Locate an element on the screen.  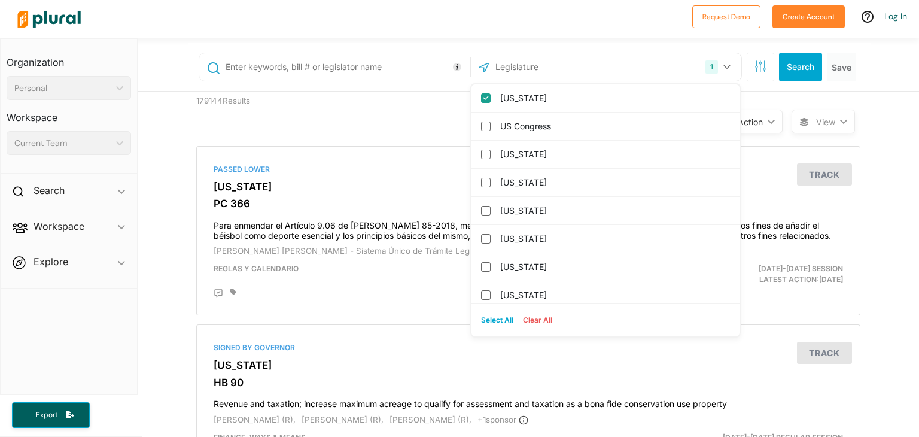
h3: Workspace is located at coordinates (69, 113).